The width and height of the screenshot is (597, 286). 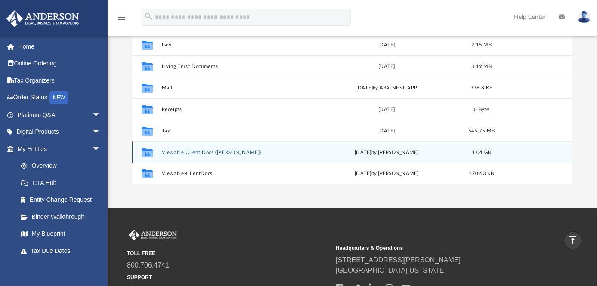 I want to click on i: menu, so click(x=121, y=17).